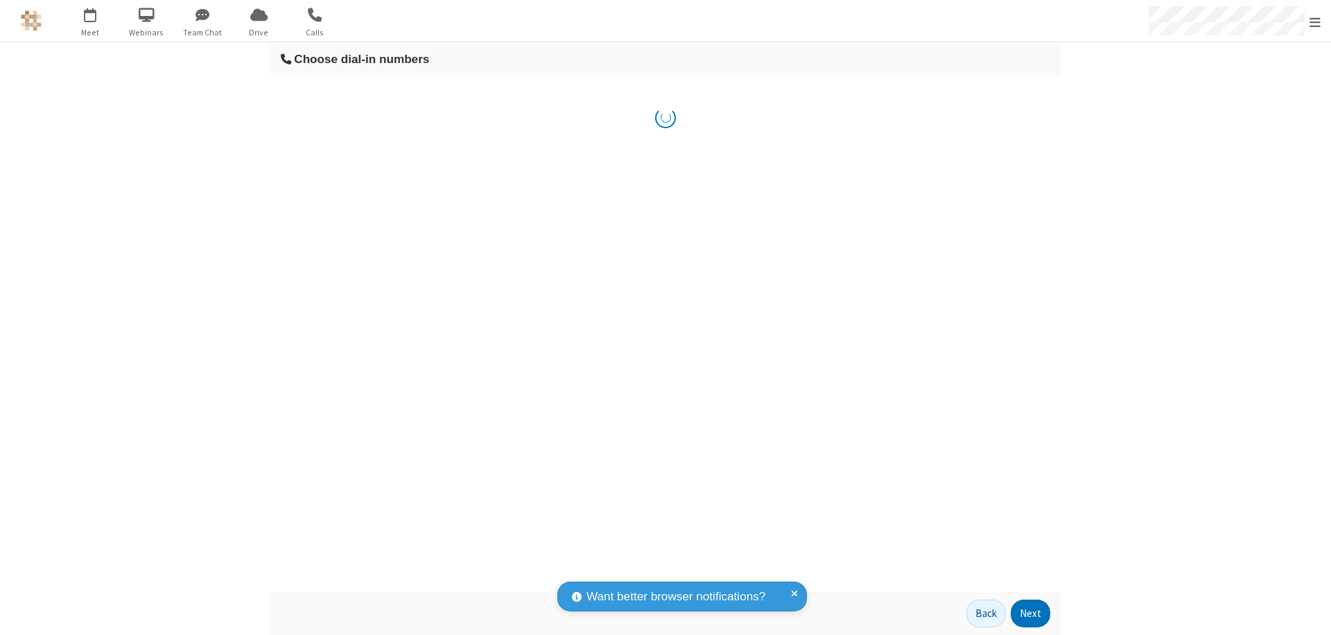 The image size is (1331, 635). Describe the element at coordinates (146, 33) in the screenshot. I see `span: Webinars` at that location.